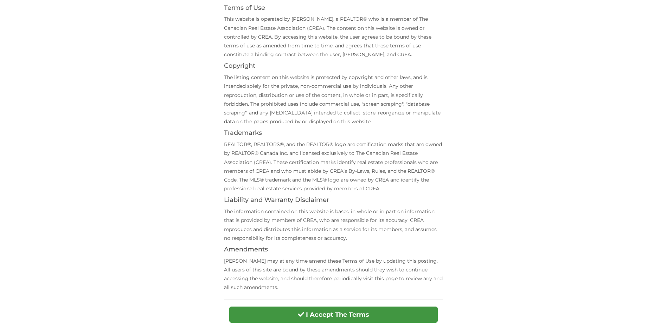  Describe the element at coordinates (333, 315) in the screenshot. I see `button: I Accept The Terms` at that location.